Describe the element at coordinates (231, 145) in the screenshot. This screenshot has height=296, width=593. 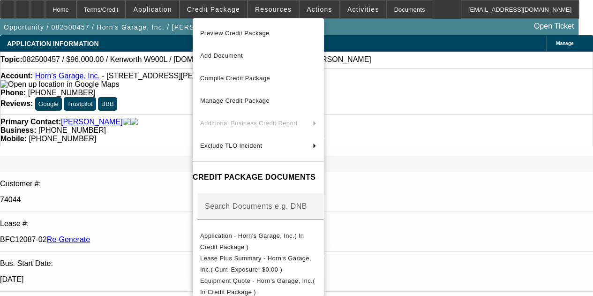
I see `span: Exclude TLO Incident` at that location.